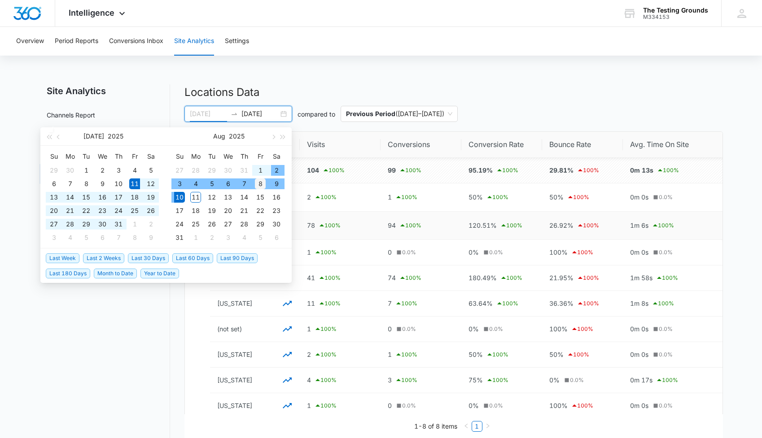 The height and width of the screenshot is (438, 762). Describe the element at coordinates (208, 114) in the screenshot. I see `input: Start date` at that location.